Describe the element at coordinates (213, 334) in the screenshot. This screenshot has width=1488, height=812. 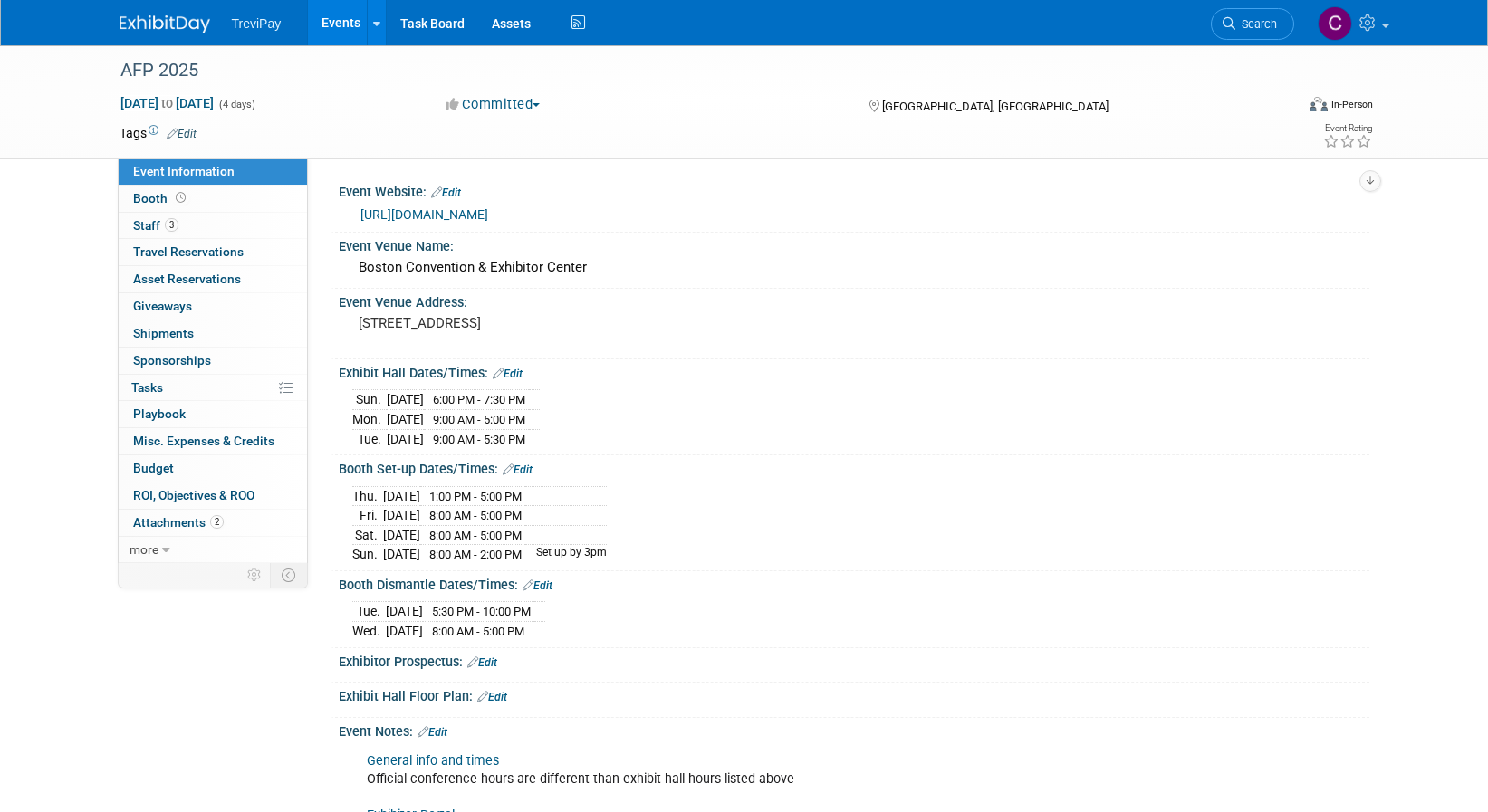
I see `a: Shipments` at that location.